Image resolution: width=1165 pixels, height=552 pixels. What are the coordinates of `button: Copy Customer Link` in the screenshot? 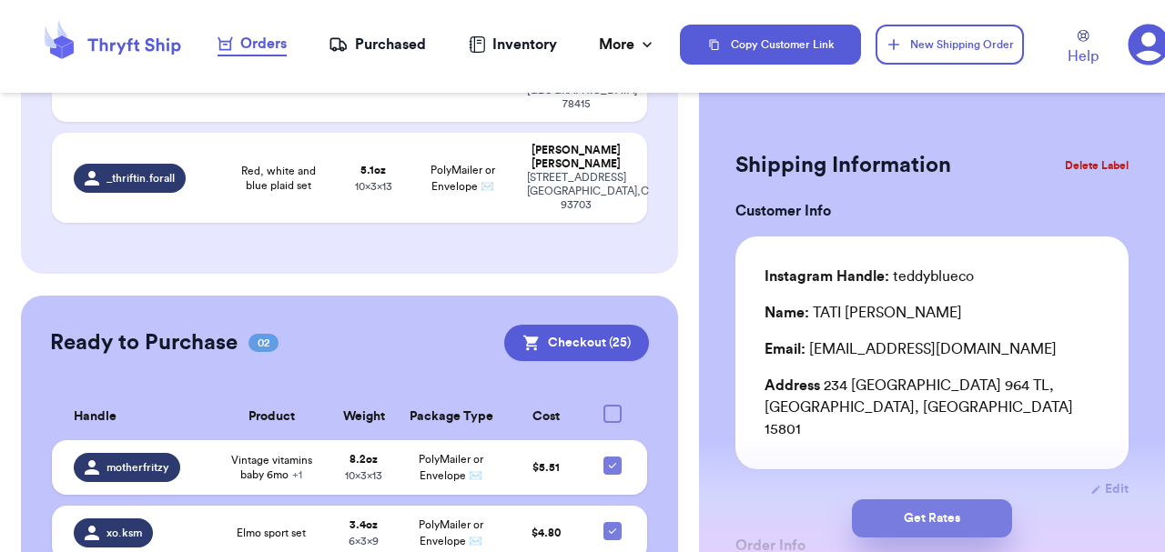 It's located at (770, 45).